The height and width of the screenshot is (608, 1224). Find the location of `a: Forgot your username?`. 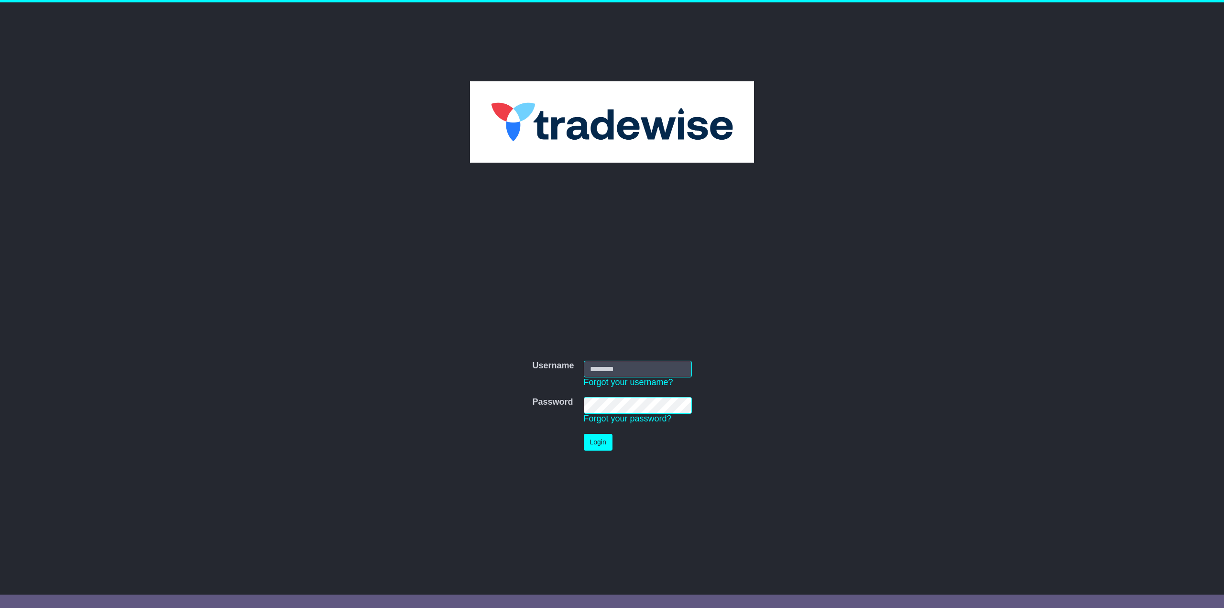

a: Forgot your username? is located at coordinates (628, 382).